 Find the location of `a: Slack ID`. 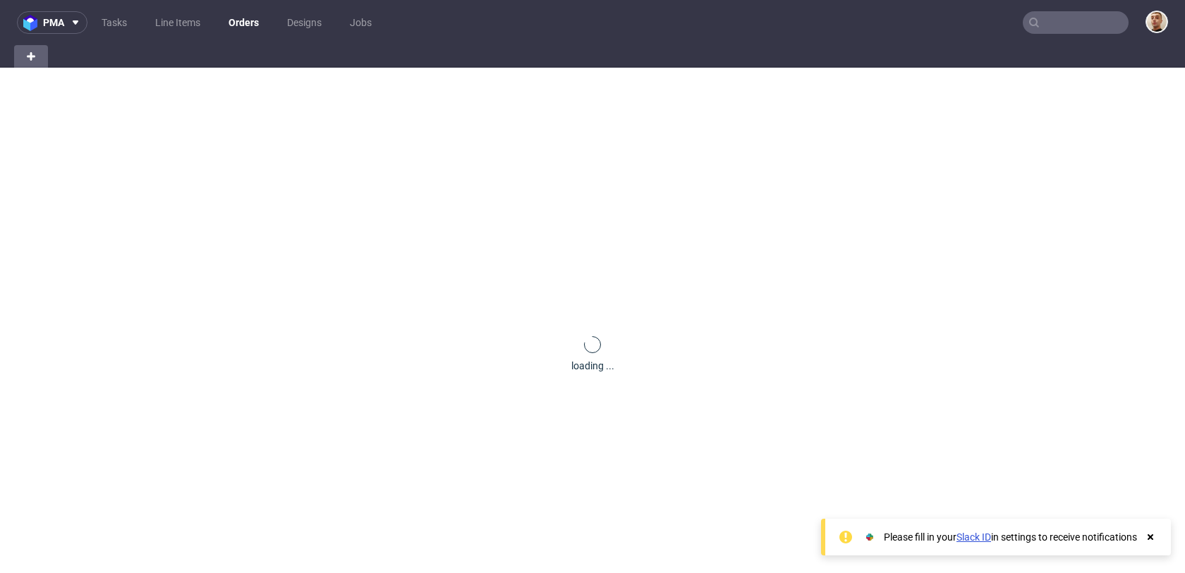

a: Slack ID is located at coordinates (973, 537).